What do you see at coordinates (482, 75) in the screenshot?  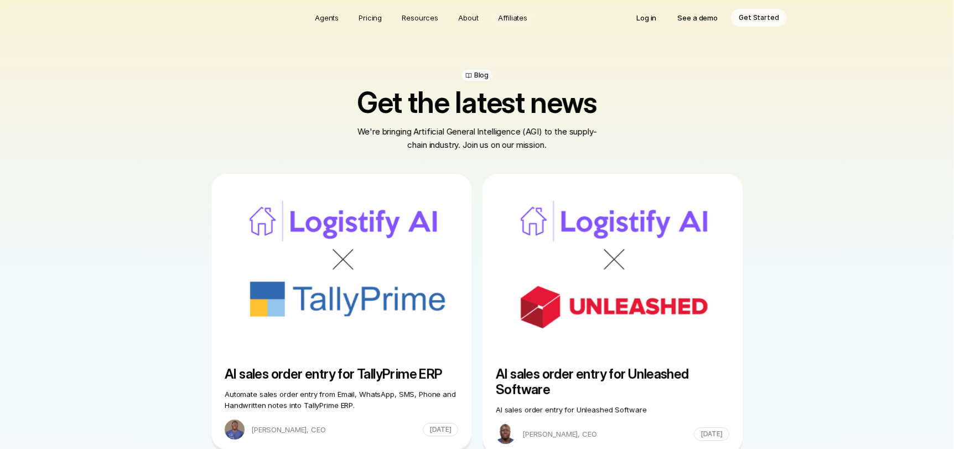 I see `p: Blog` at bounding box center [482, 75].